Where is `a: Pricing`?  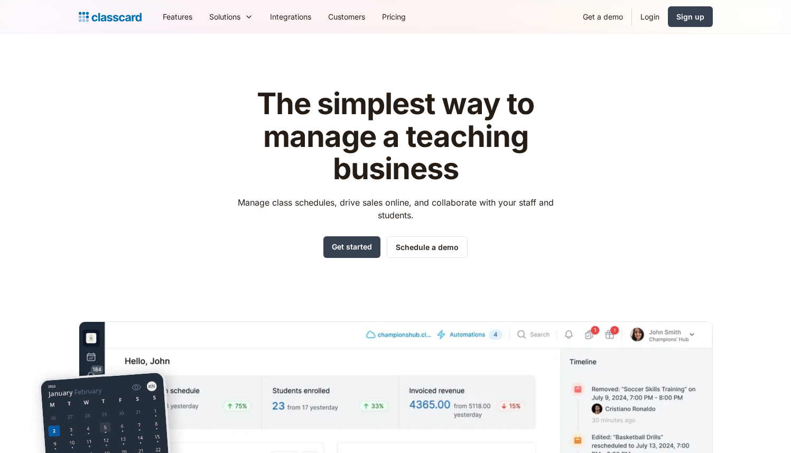
a: Pricing is located at coordinates (393, 16).